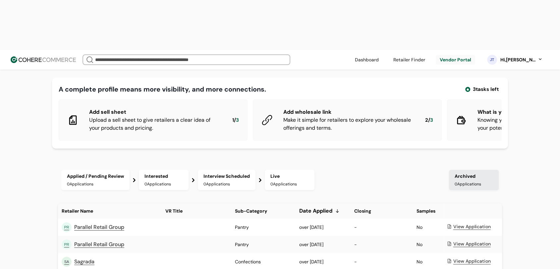 Image resolution: width=560 pixels, height=269 pixels. I want to click on div: Live, so click(290, 176).